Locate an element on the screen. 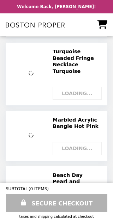 The height and width of the screenshot is (222, 113). h2: Marbled Acrylic Bangle Hot Pink is located at coordinates (77, 123).